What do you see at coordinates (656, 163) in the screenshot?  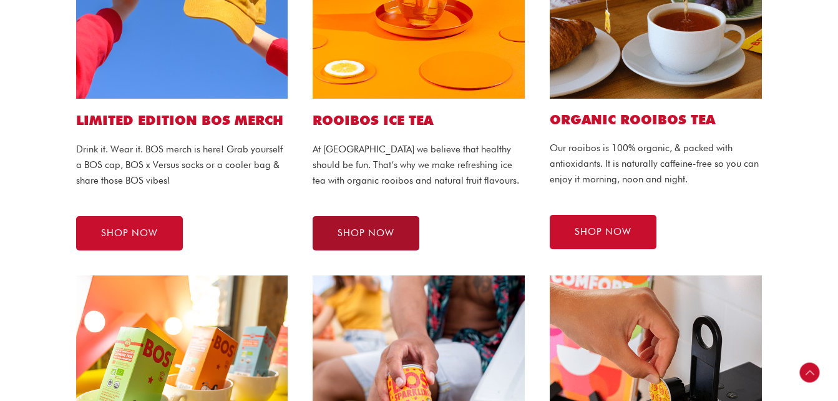 I see `p: Our rooibos is 100% organic, & packed with antioxidants. It is naturally caffeine-free so you can...` at bounding box center [656, 163].